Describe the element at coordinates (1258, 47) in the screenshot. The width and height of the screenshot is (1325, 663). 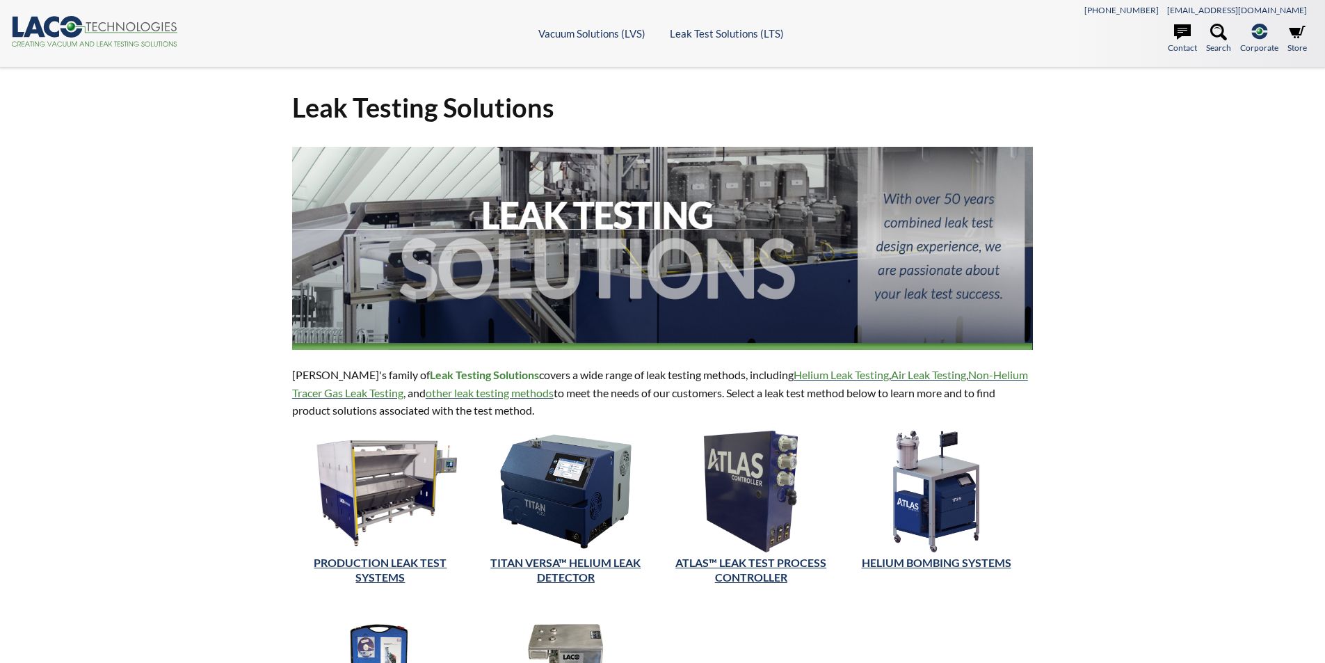
I see `span: Corporate` at that location.